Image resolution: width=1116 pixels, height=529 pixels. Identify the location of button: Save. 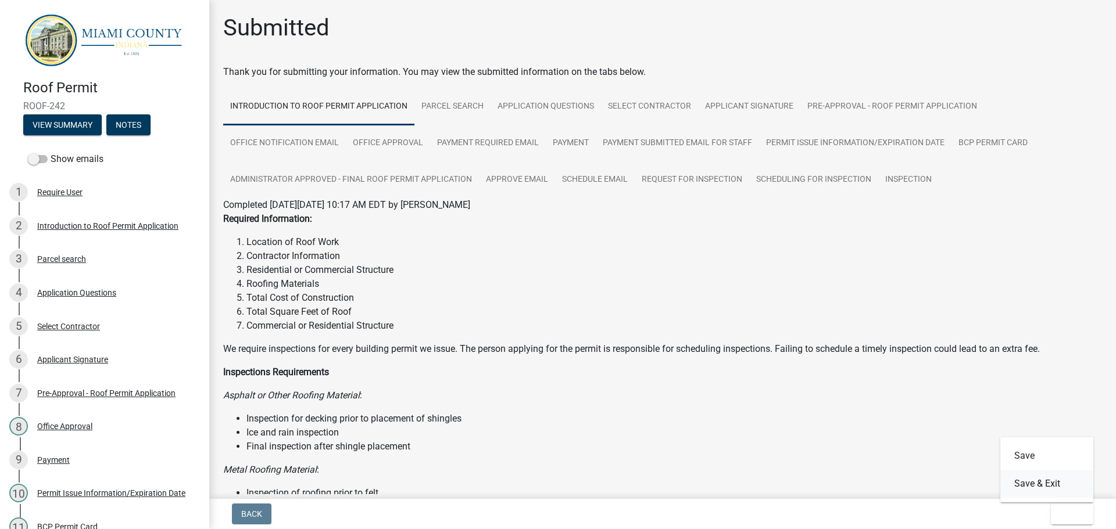
(1047, 456).